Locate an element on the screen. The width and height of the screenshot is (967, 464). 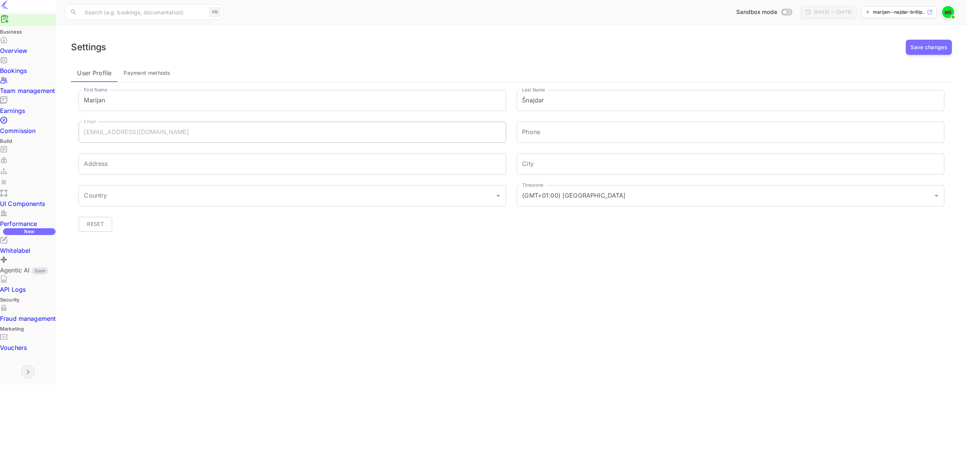
span: Soon is located at coordinates (40, 271).